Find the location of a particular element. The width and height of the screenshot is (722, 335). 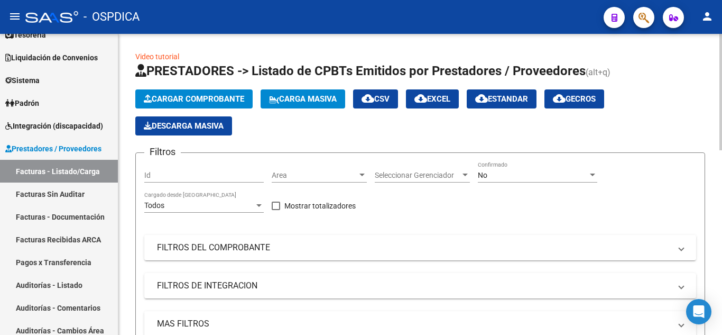

mat-icon: menu is located at coordinates (15, 16).